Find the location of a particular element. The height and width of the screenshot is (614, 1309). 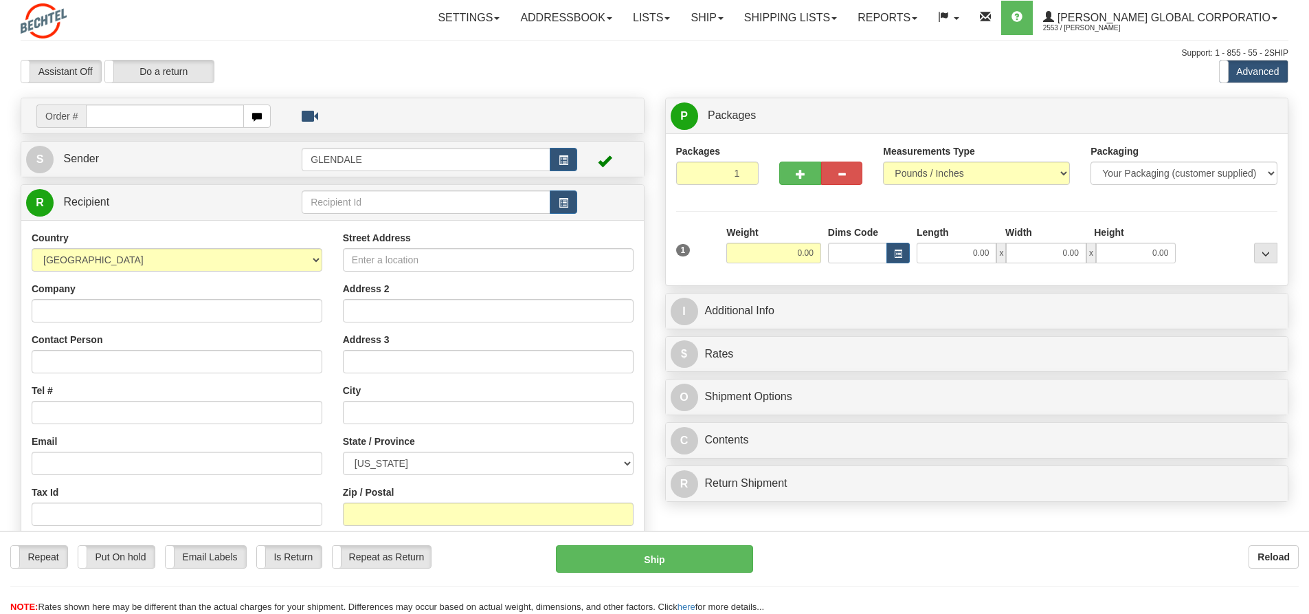

label: Width is located at coordinates (1018, 232).